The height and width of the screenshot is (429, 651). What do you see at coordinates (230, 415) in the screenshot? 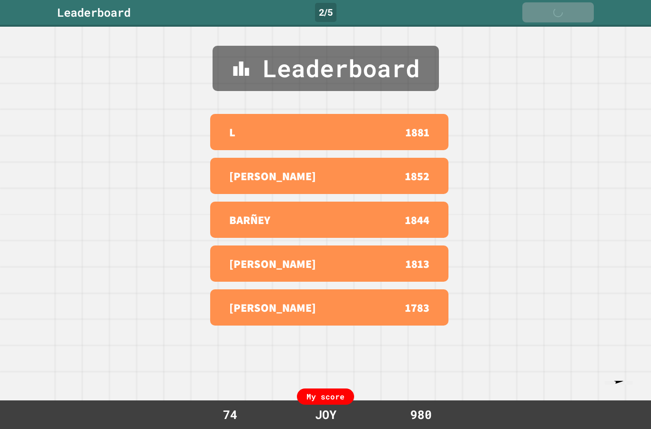
I see `div: 74` at bounding box center [230, 415].